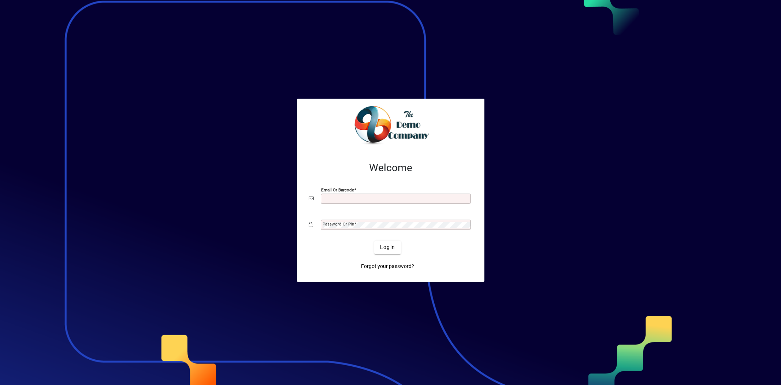 Image resolution: width=781 pixels, height=385 pixels. I want to click on h2: Welcome, so click(391, 168).